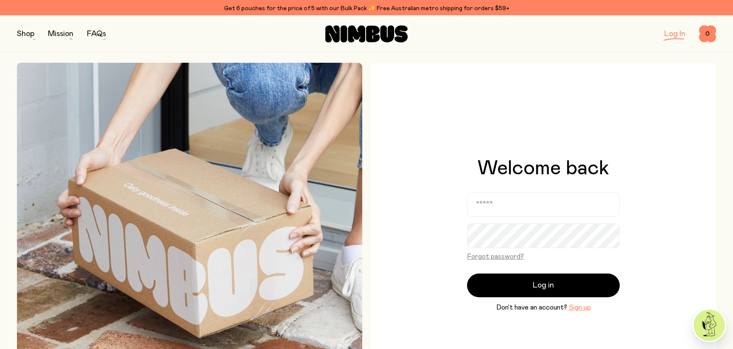 The image size is (733, 349). I want to click on a: FAQs, so click(96, 34).